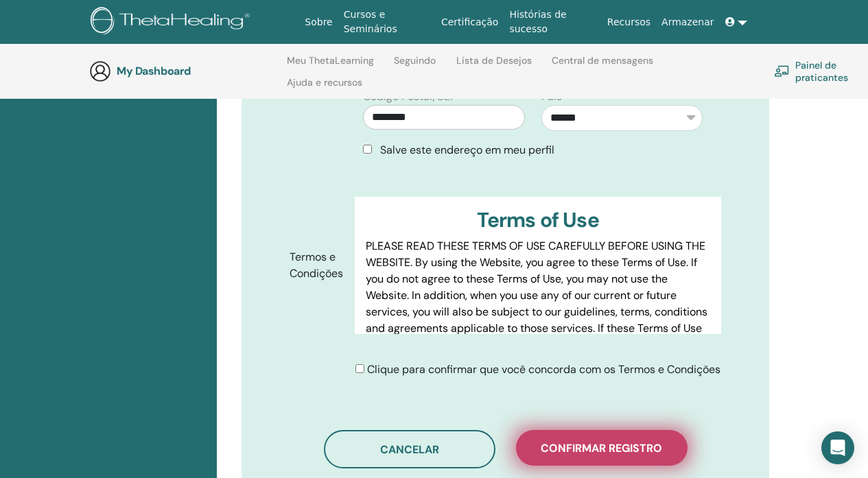 Image resolution: width=868 pixels, height=478 pixels. Describe the element at coordinates (410, 450) in the screenshot. I see `button: Cancelar` at that location.